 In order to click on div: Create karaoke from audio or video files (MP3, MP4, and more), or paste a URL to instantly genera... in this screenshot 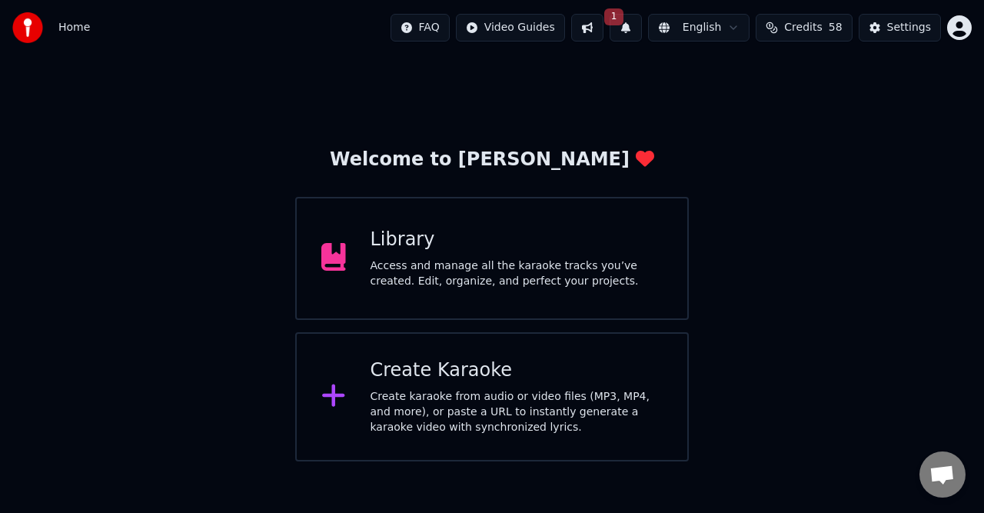, I will do `click(517, 412)`.